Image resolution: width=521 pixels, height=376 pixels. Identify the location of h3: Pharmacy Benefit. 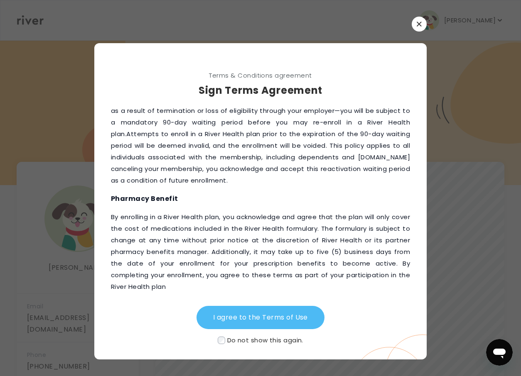
(260, 199).